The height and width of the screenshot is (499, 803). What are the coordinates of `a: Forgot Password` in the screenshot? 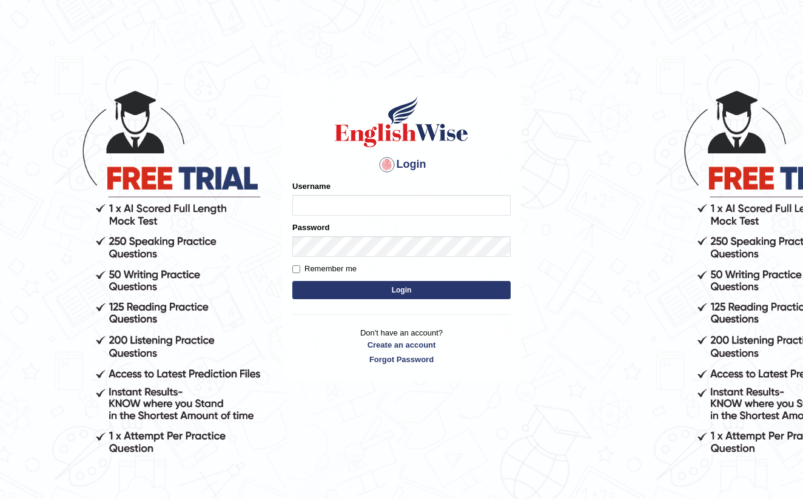 It's located at (401, 359).